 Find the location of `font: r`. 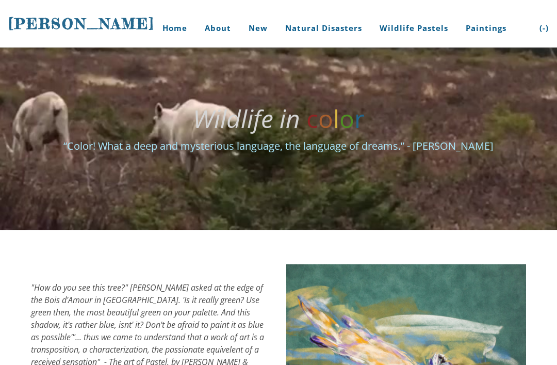

font: r is located at coordinates (360, 118).